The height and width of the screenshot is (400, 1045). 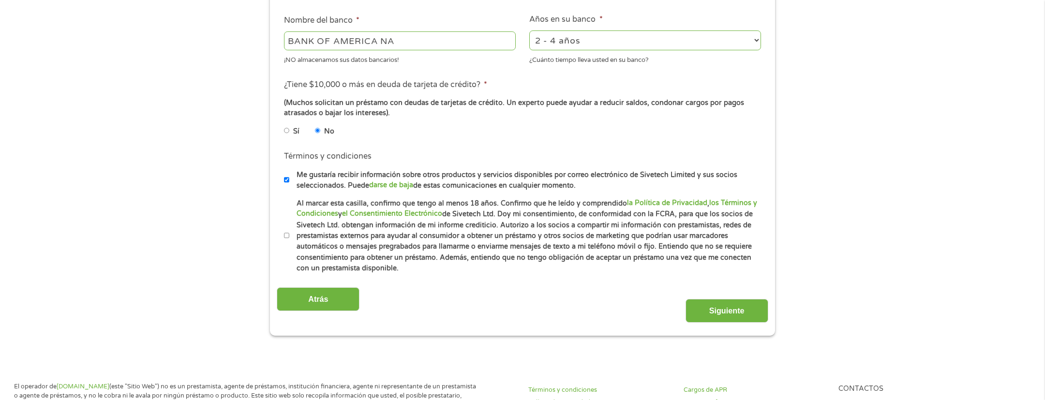 What do you see at coordinates (861, 389) in the screenshot?
I see `font: Contactos` at bounding box center [861, 389].